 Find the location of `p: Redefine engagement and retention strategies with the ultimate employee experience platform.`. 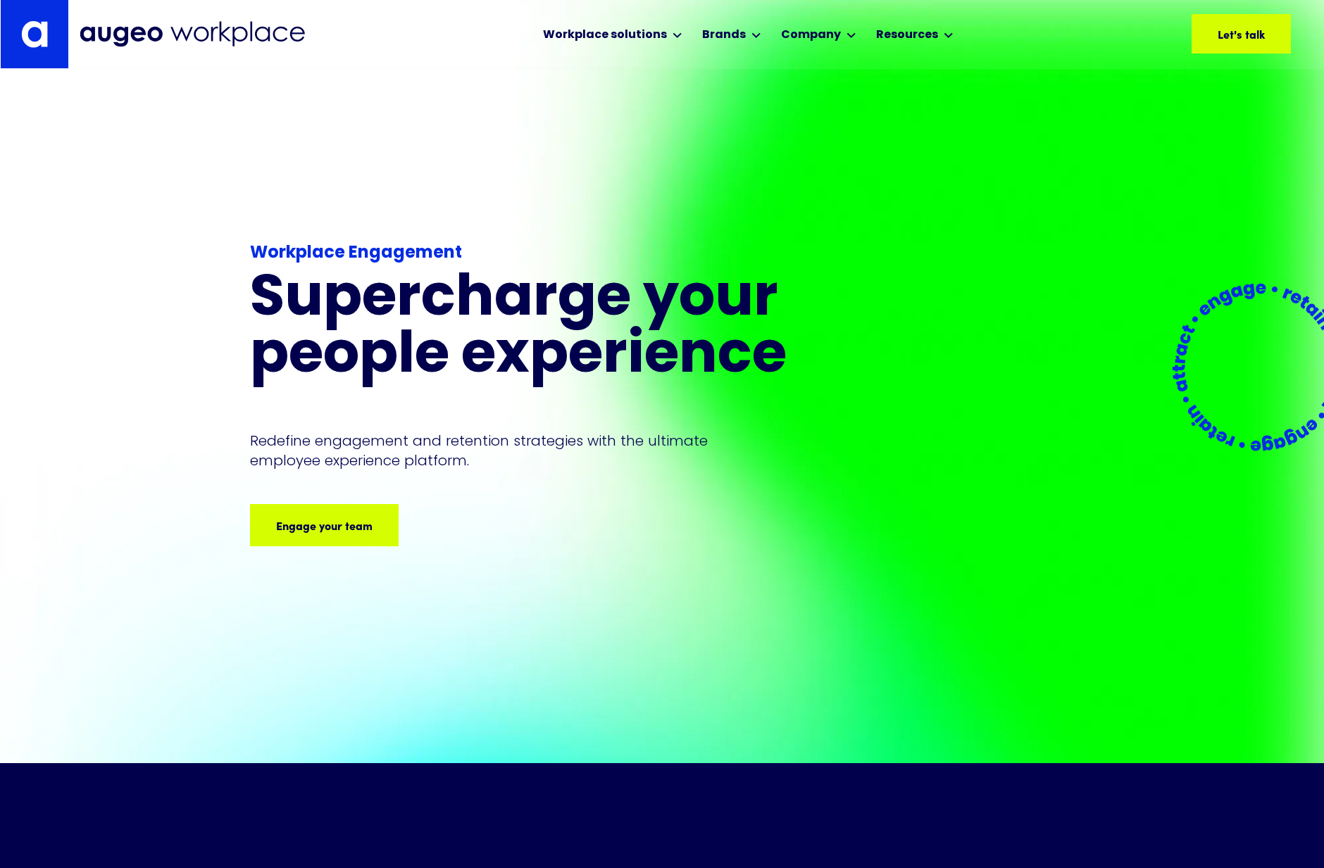

p: Redefine engagement and retention strategies with the ultimate employee experience platform. is located at coordinates (492, 451).